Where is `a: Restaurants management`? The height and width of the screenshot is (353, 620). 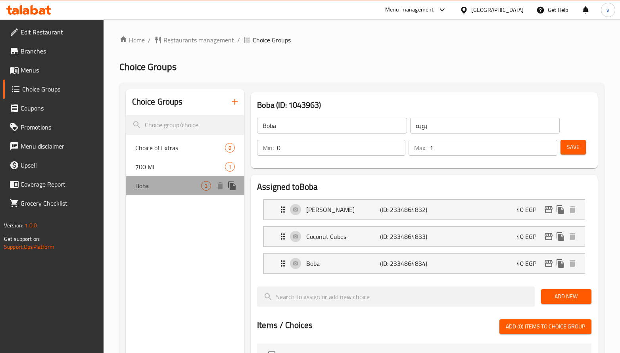 a: Restaurants management is located at coordinates (194, 40).